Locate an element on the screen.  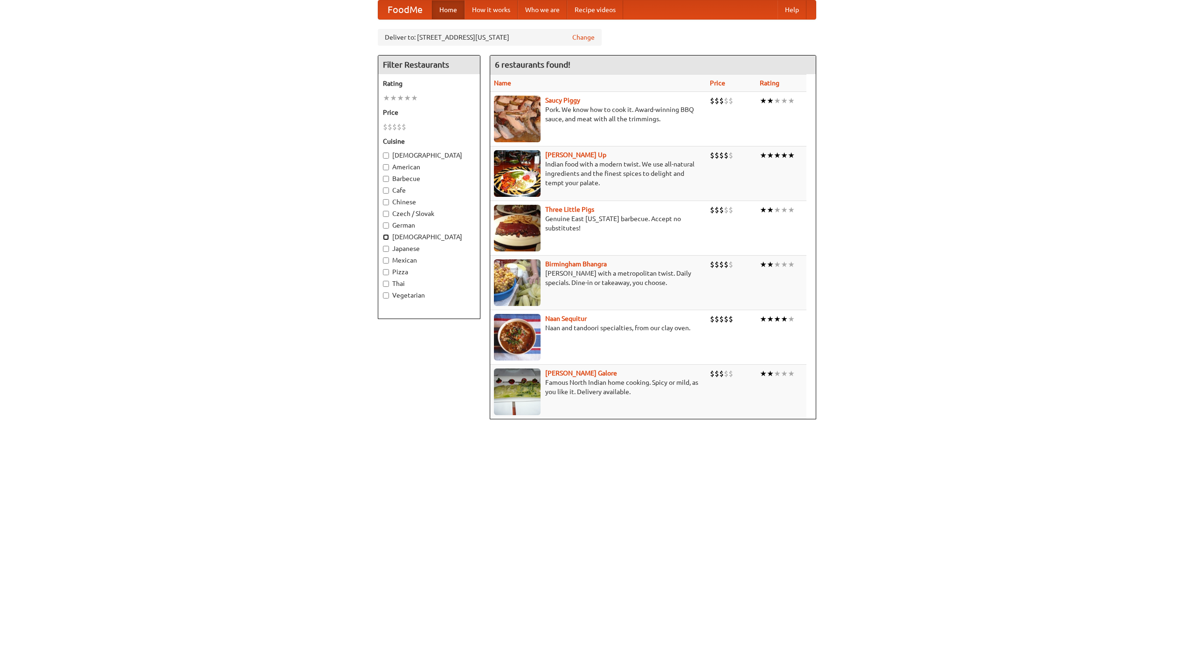
input: Chinese is located at coordinates (386, 202).